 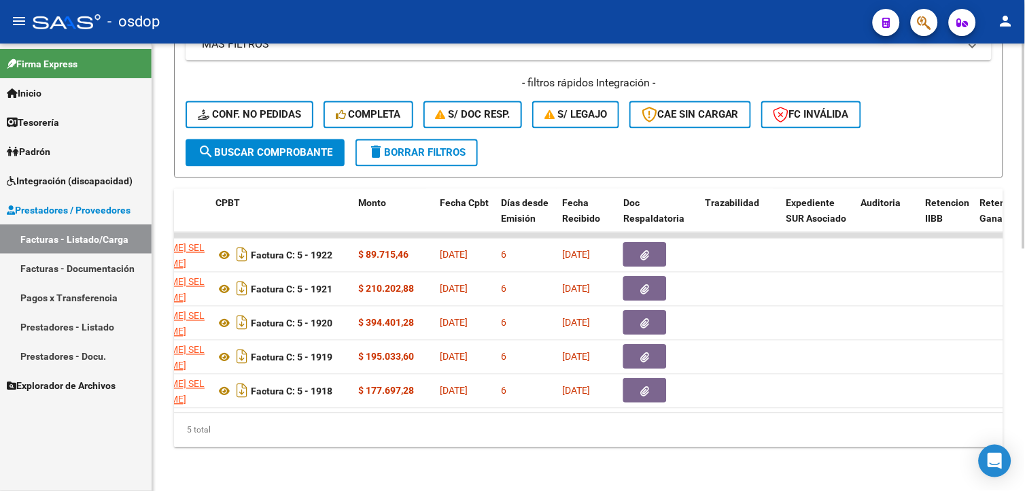 I want to click on mat-icon: search, so click(x=206, y=152).